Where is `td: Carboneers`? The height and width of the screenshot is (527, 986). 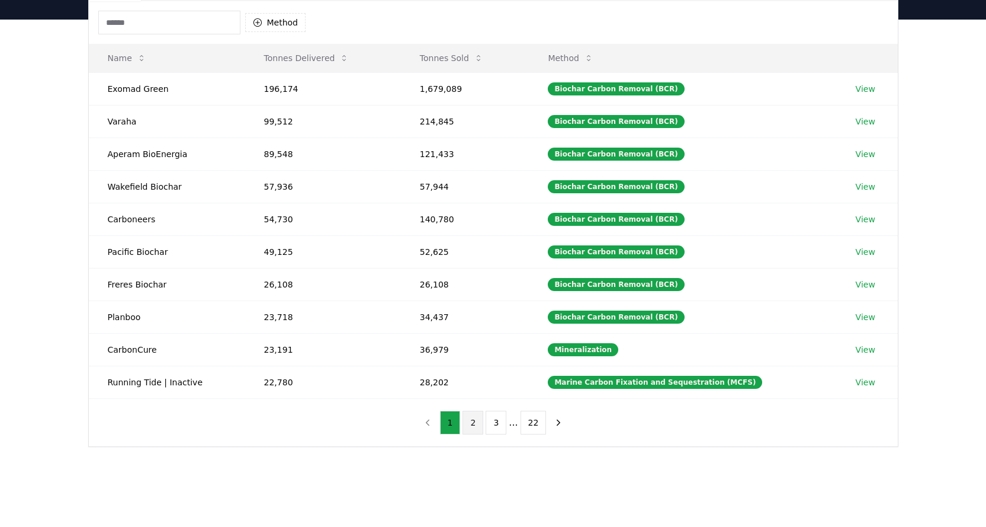 td: Carboneers is located at coordinates (167, 219).